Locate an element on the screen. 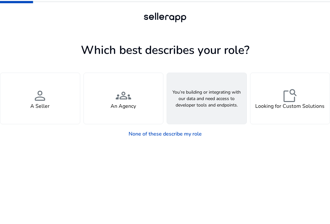 This screenshot has height=224, width=330. span: groups is located at coordinates (124, 96).